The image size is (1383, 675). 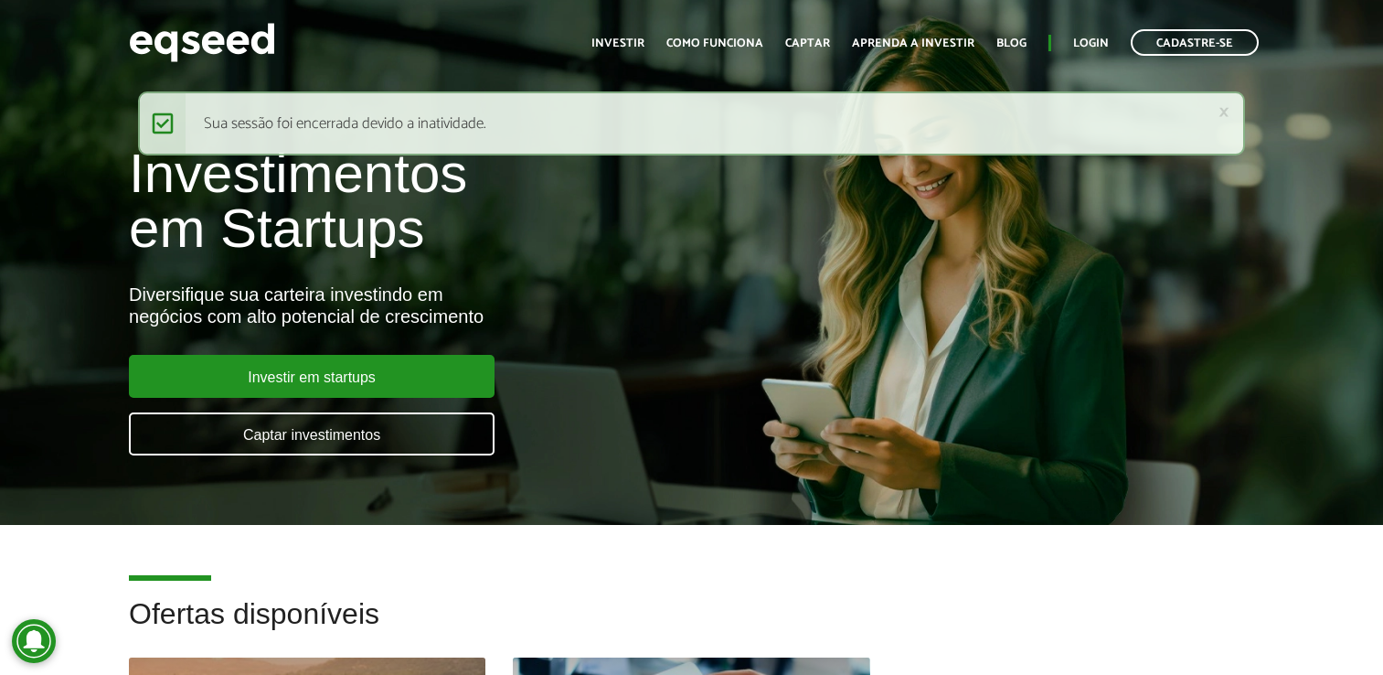 I want to click on div: Sua sessão foi encerrada devido a inatividade., so click(x=691, y=123).